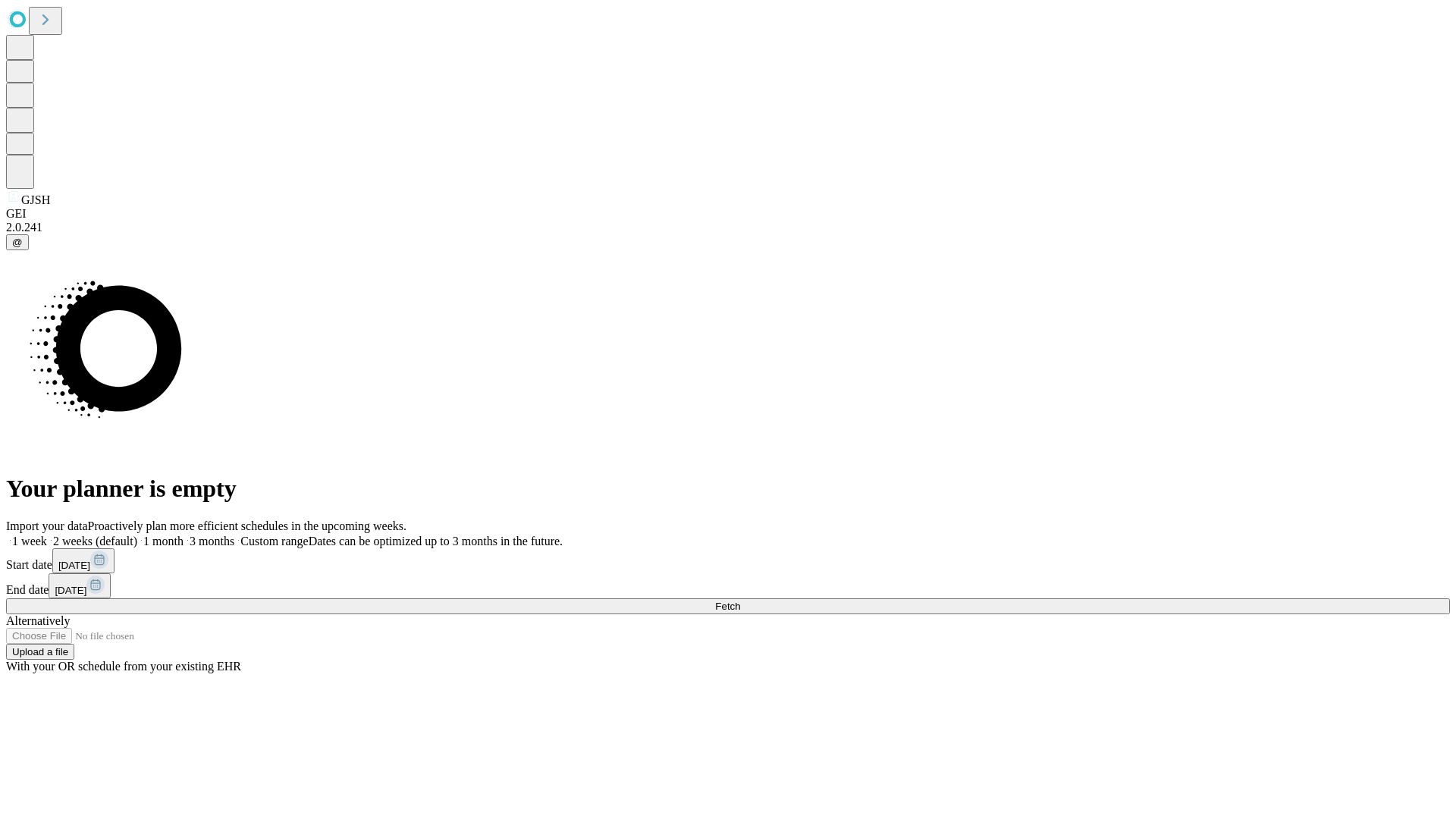 This screenshot has width=1456, height=819. What do you see at coordinates (728, 606) in the screenshot?
I see `span: Fetch` at bounding box center [728, 606].